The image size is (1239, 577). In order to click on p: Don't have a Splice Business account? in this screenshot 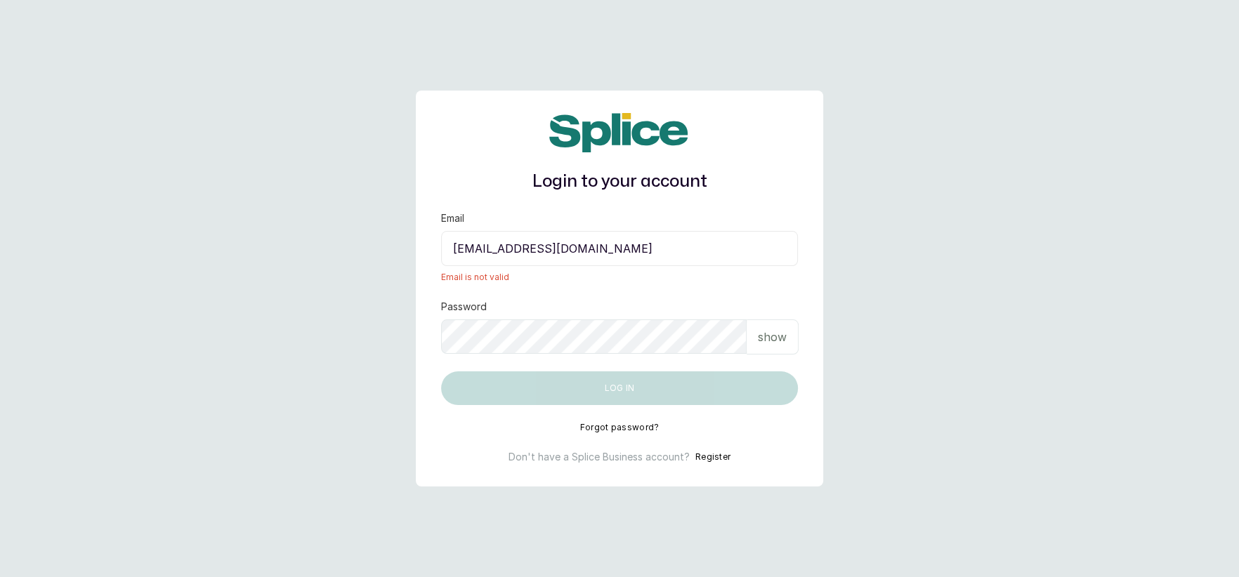, I will do `click(599, 457)`.